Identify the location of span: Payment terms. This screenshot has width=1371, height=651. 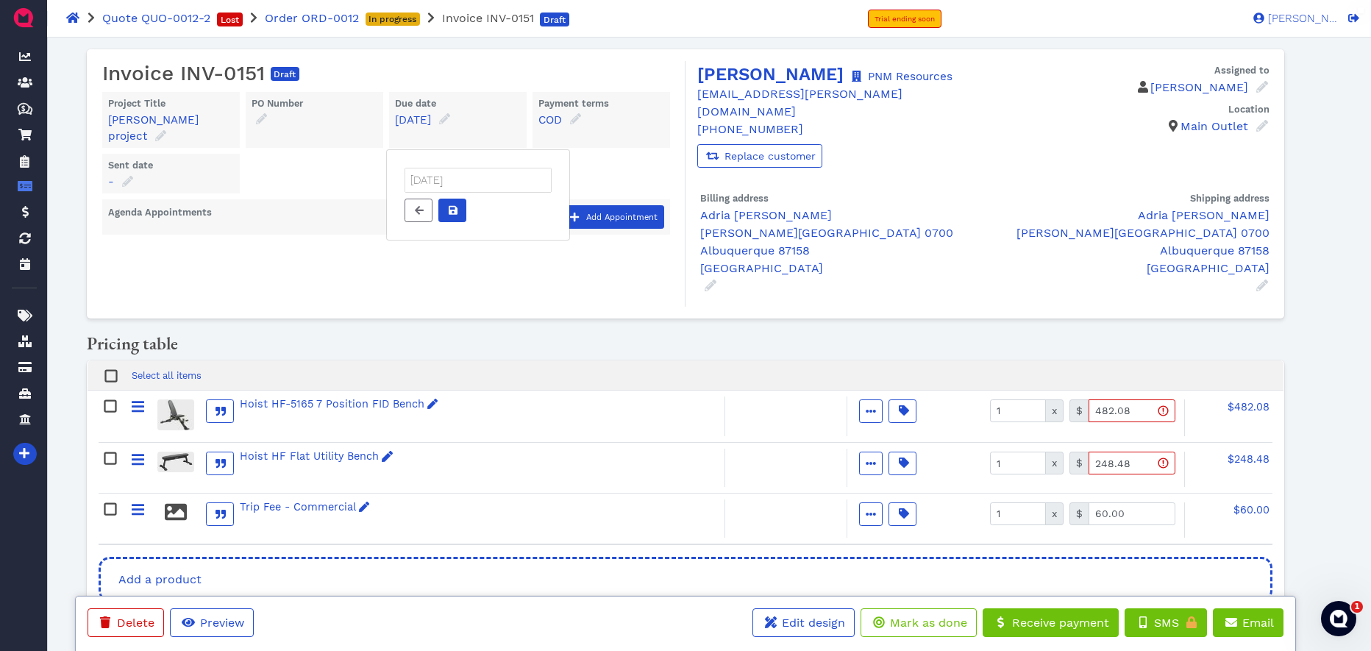
(574, 103).